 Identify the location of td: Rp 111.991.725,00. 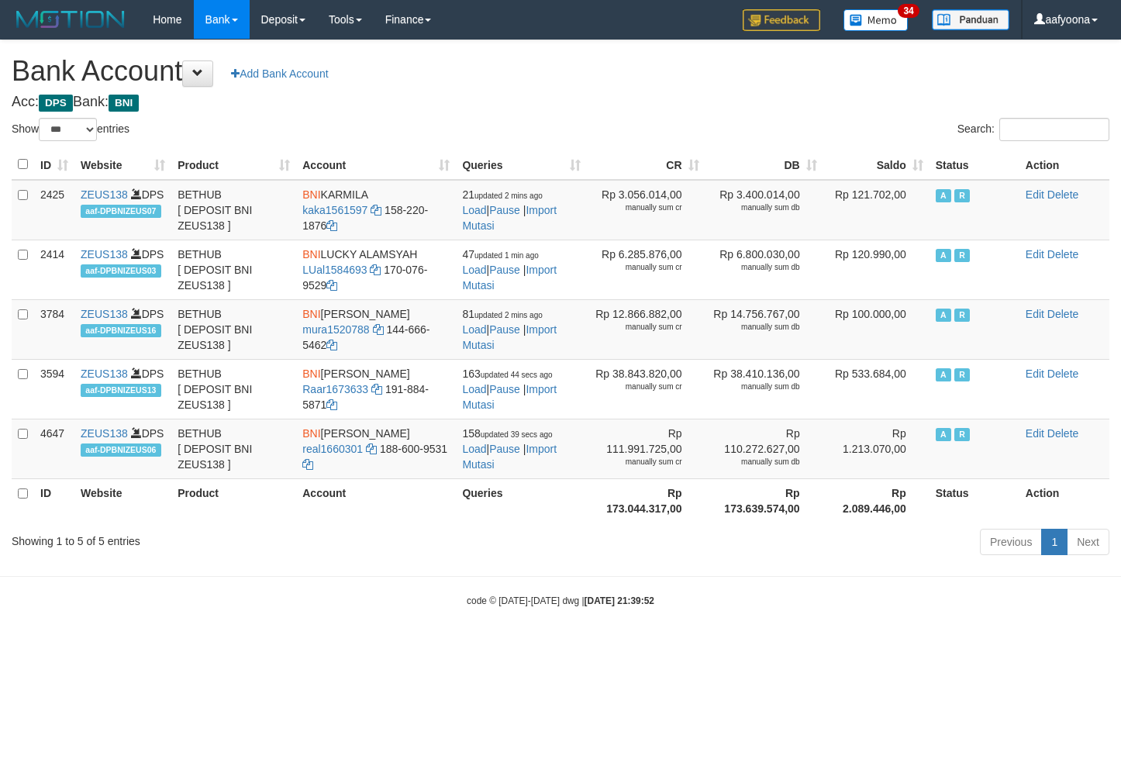
(646, 448).